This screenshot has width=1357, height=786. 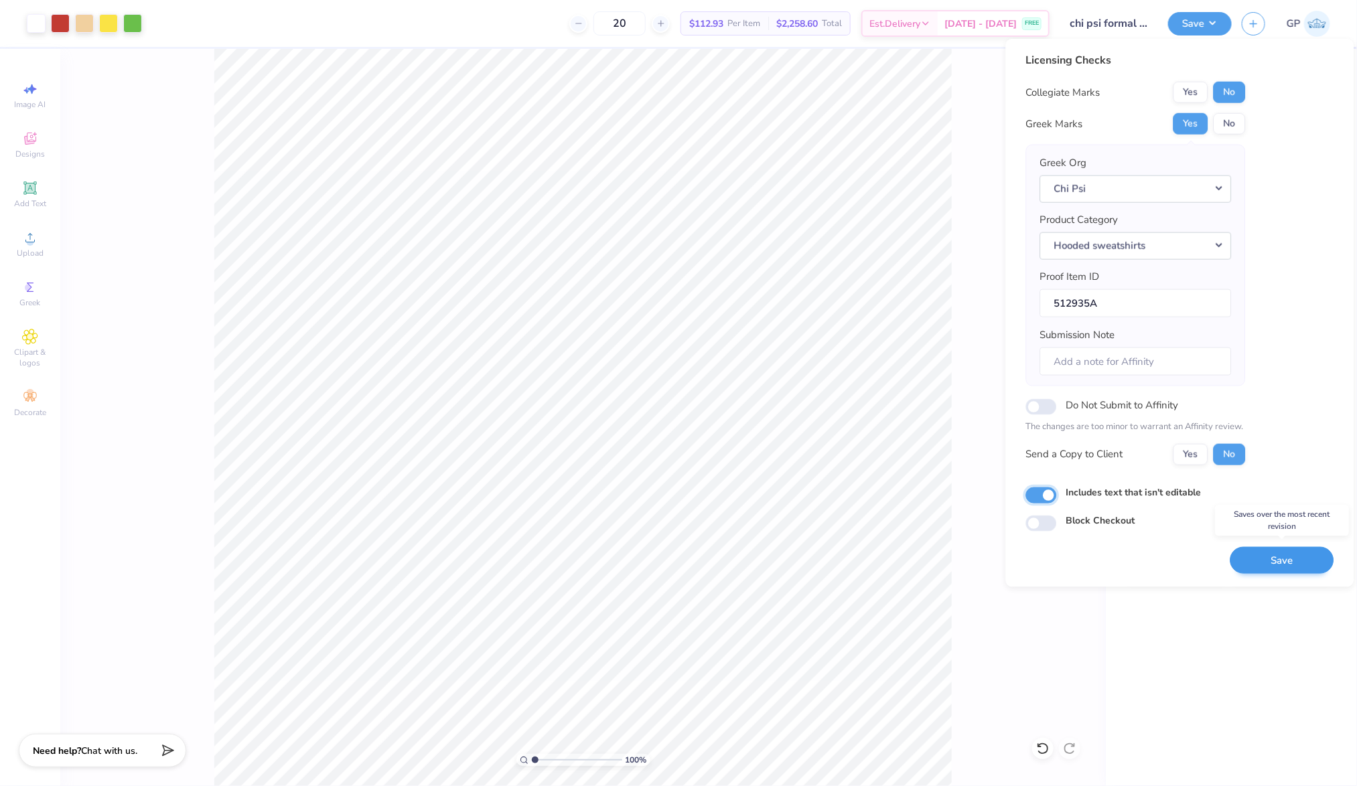 What do you see at coordinates (57, 751) in the screenshot?
I see `strong: Need help?` at bounding box center [57, 751].